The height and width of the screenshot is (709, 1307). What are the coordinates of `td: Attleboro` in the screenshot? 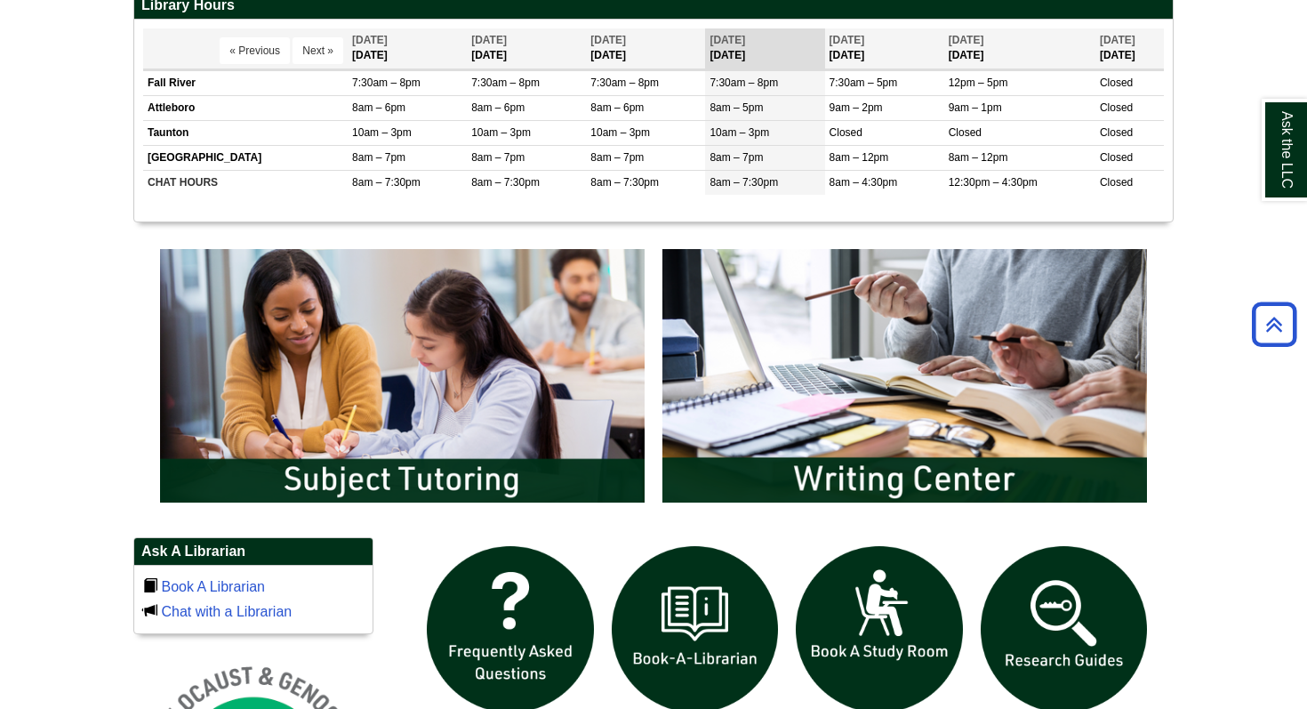 It's located at (245, 108).